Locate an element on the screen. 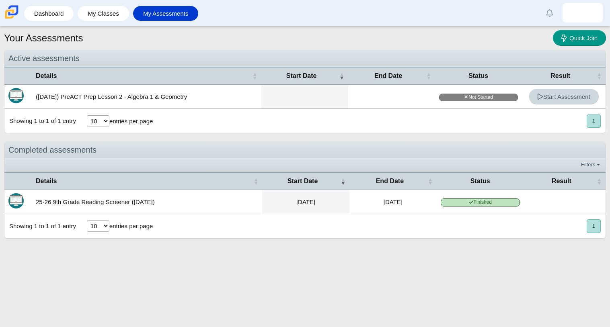  a: My Classes is located at coordinates (103, 13).